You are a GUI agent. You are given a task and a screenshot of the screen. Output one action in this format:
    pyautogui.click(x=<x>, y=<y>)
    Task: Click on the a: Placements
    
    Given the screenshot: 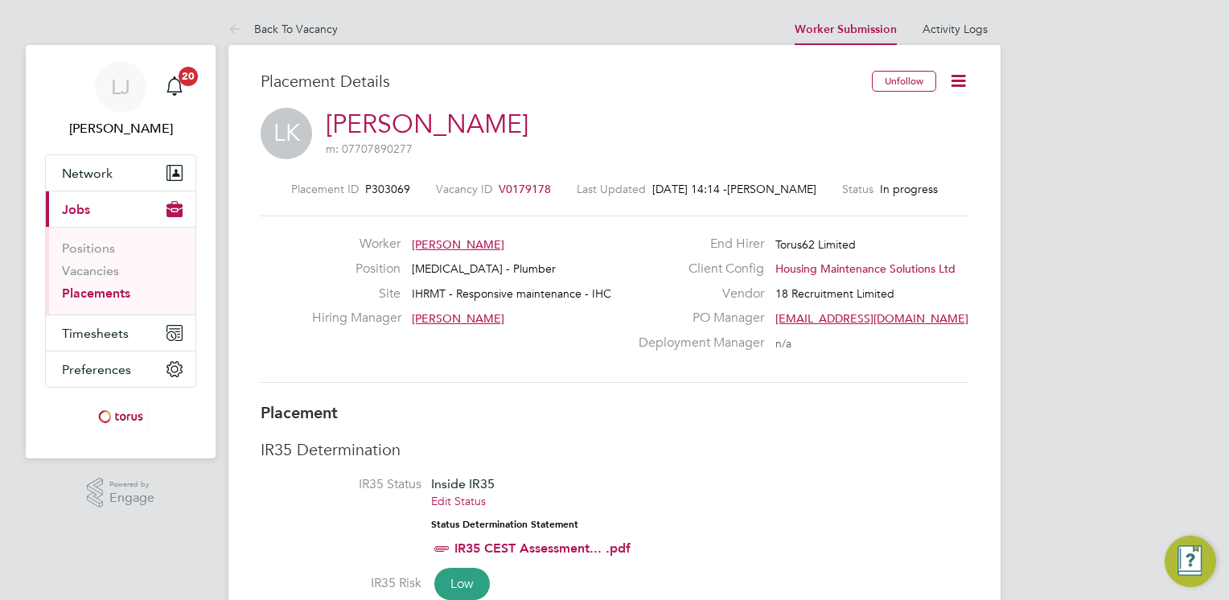 What is the action you would take?
    pyautogui.click(x=96, y=293)
    